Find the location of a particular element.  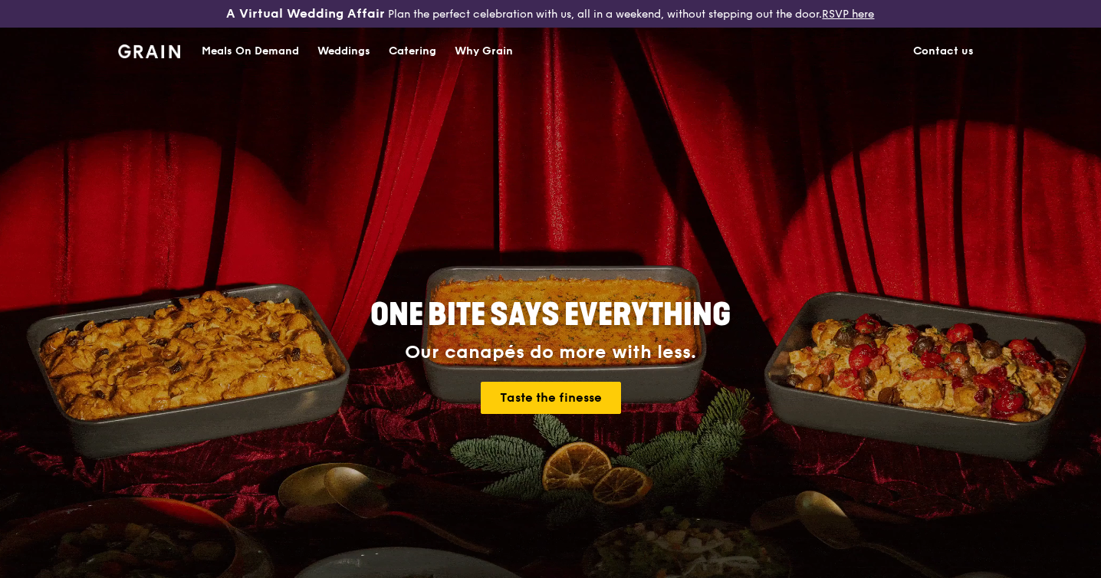

a: RSVP here is located at coordinates (848, 14).